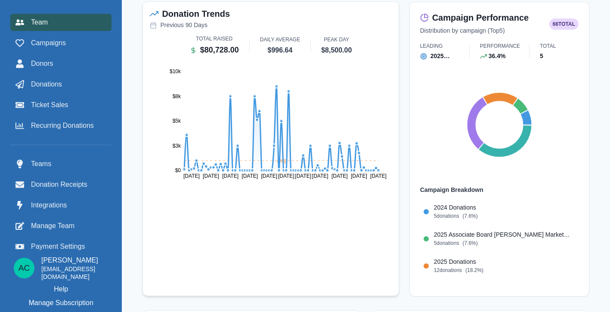 Image resolution: width=610 pixels, height=312 pixels. I want to click on p: 2024 Donations, so click(455, 208).